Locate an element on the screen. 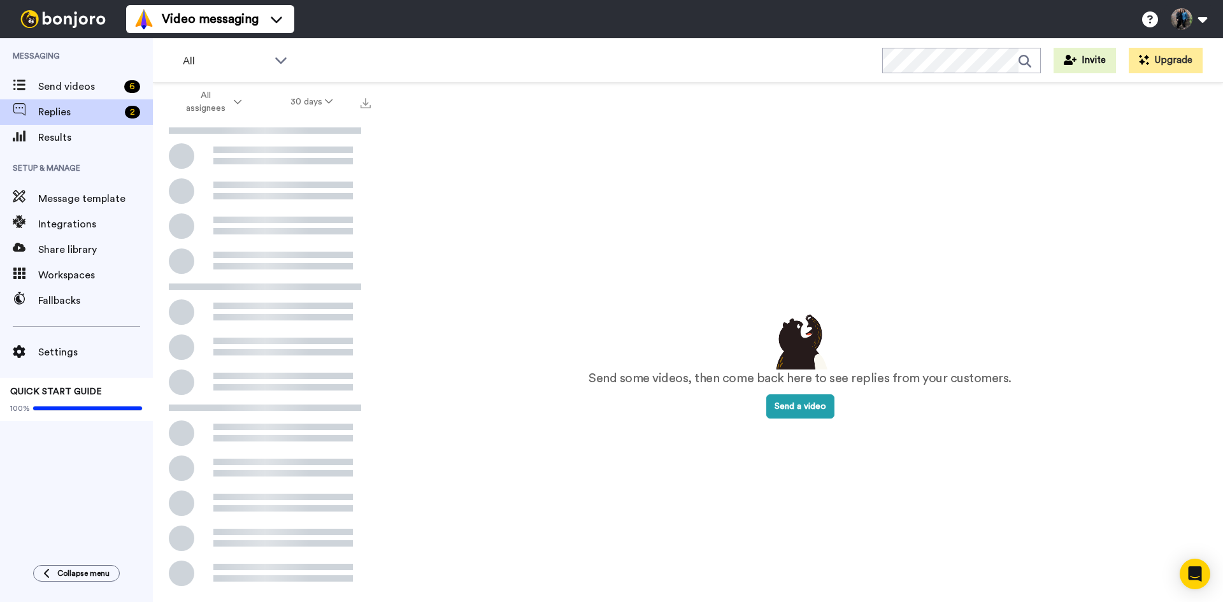  button: All assignees is located at coordinates (211, 102).